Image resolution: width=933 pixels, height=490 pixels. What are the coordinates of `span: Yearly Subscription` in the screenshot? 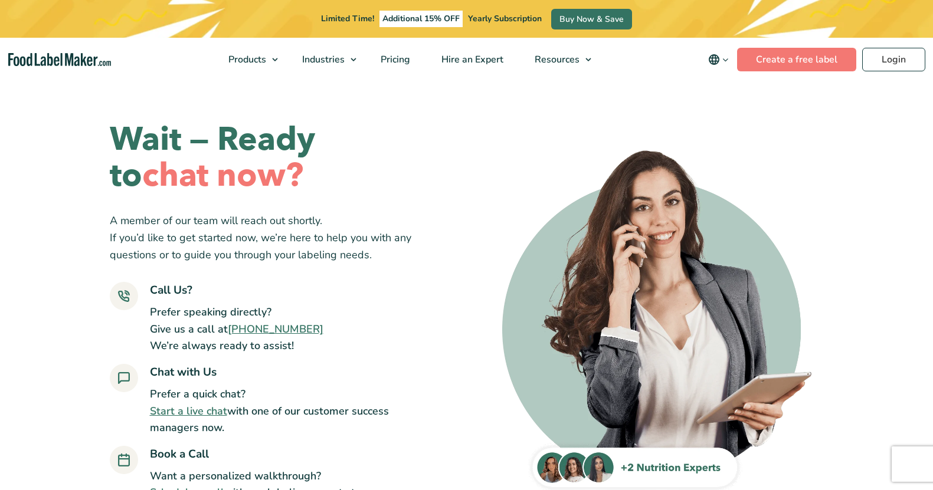 It's located at (505, 18).